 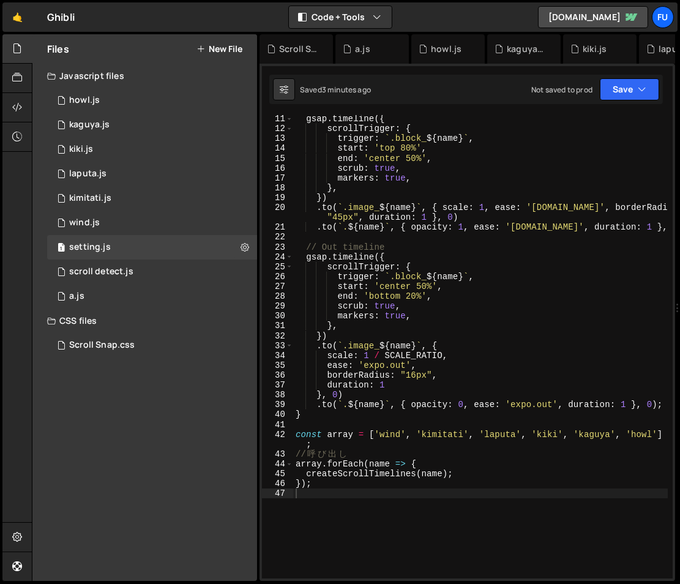 I want to click on div: kimitati.js, so click(x=90, y=198).